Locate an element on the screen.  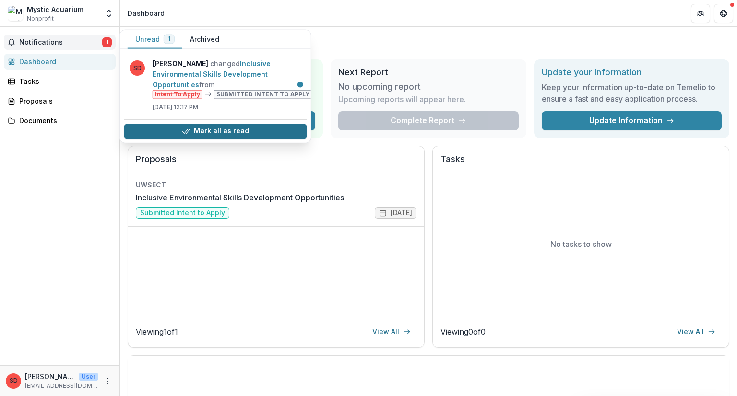
h2: Update your information is located at coordinates (631, 72).